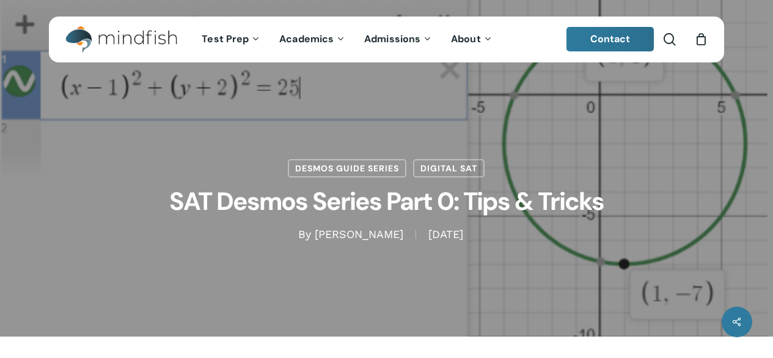  I want to click on a: About, so click(472, 39).